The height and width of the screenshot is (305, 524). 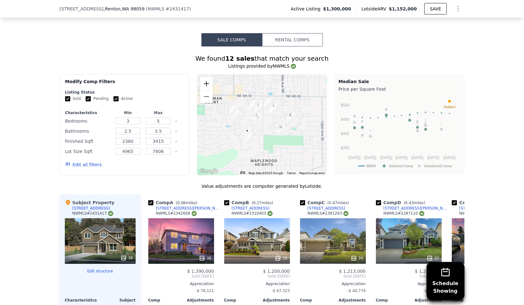 I want to click on button: SAVE, so click(x=435, y=9).